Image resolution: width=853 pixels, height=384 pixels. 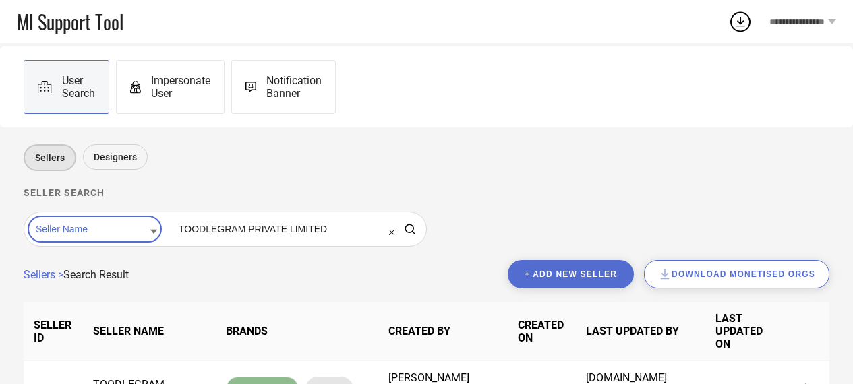 I want to click on div: Download Monetised Orgs, so click(x=736, y=274).